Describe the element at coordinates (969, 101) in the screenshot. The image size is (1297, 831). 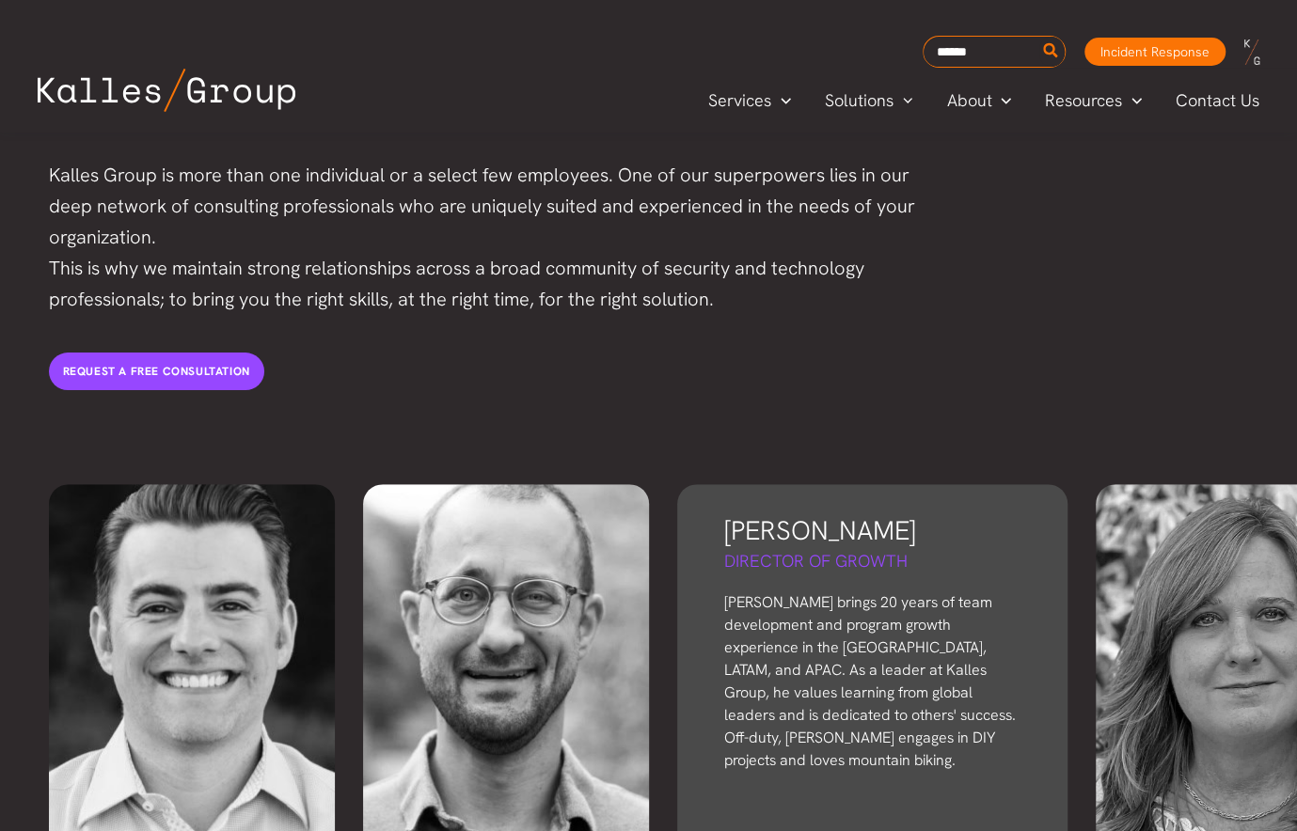
I see `span: About` at that location.